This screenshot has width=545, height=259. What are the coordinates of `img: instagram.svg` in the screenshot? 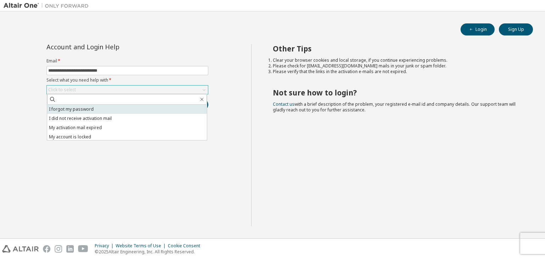 It's located at (58, 249).